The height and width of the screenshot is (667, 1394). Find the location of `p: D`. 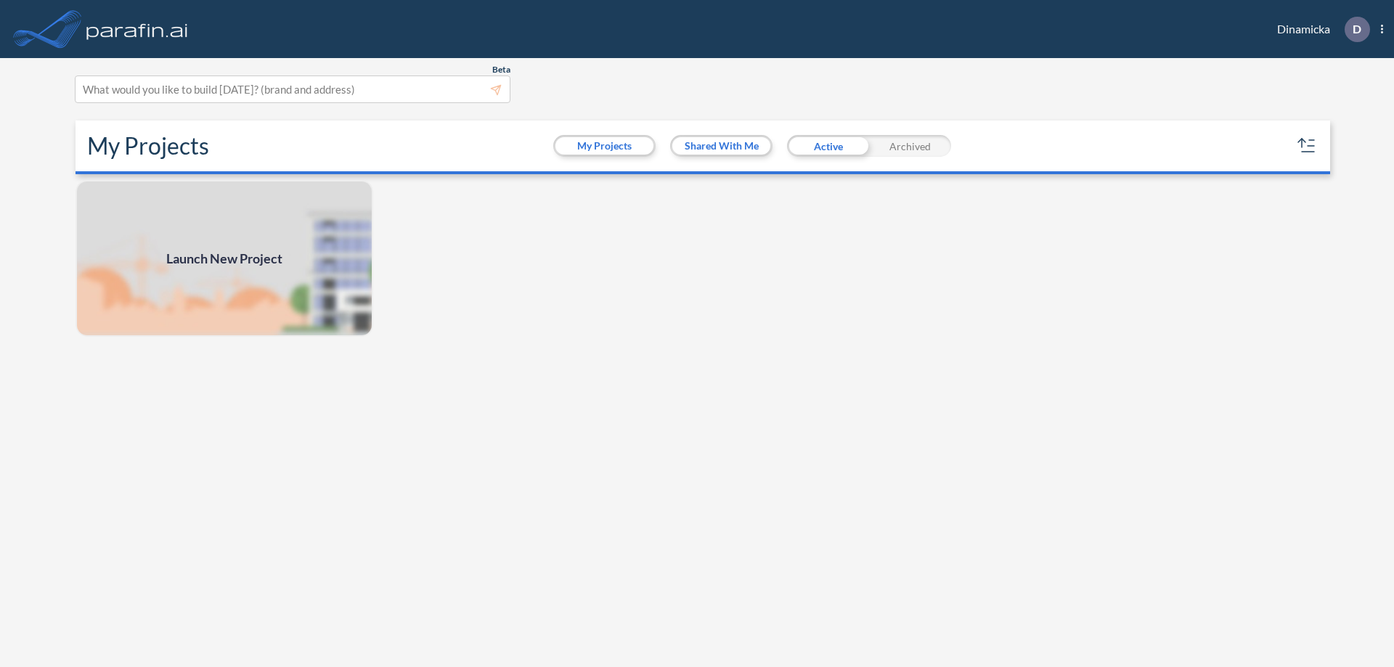

p: D is located at coordinates (1357, 29).